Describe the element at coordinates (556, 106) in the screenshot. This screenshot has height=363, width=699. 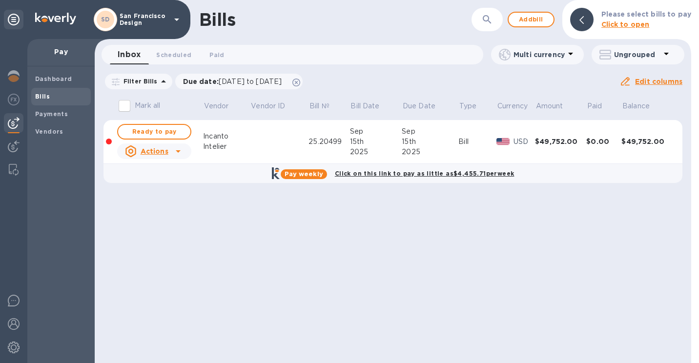
I see `span: Amount` at that location.